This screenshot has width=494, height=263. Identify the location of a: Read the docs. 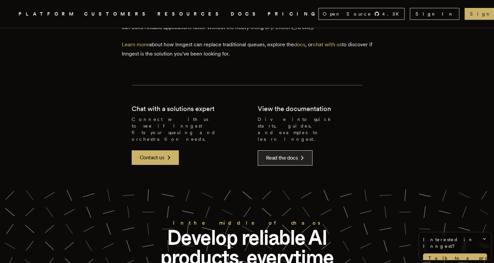
(285, 158).